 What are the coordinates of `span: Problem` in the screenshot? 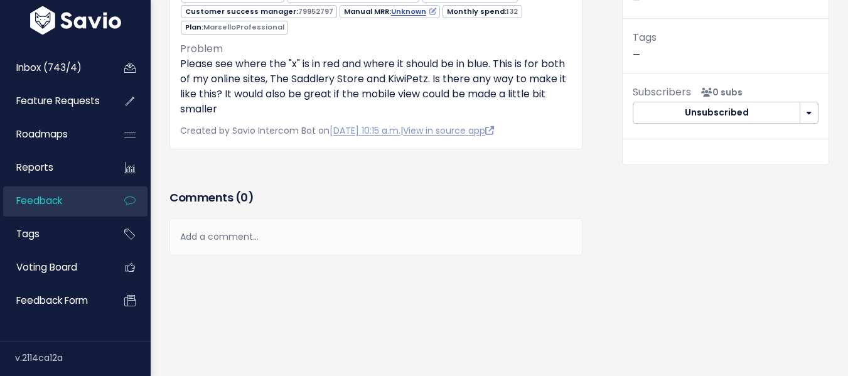 It's located at (202, 48).